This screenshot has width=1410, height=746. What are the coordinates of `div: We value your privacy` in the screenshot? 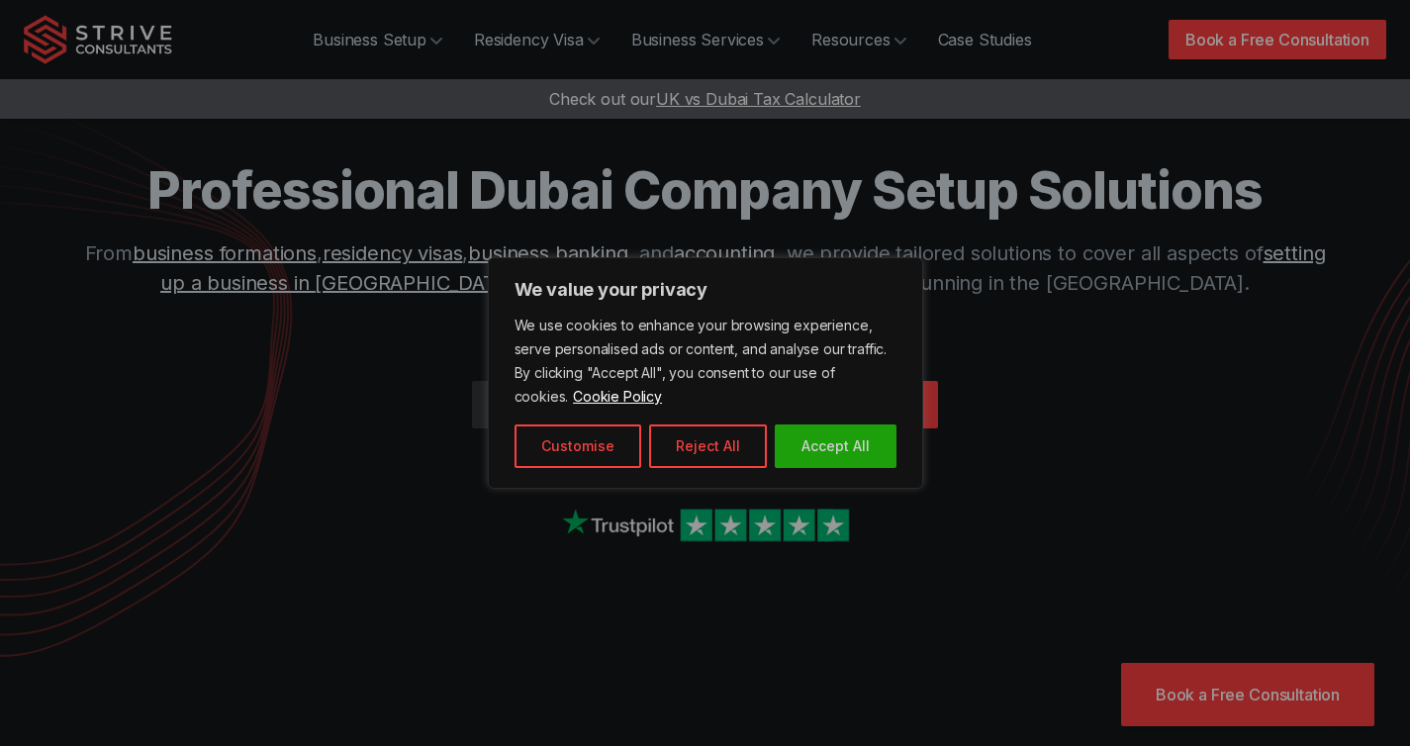 It's located at (705, 373).